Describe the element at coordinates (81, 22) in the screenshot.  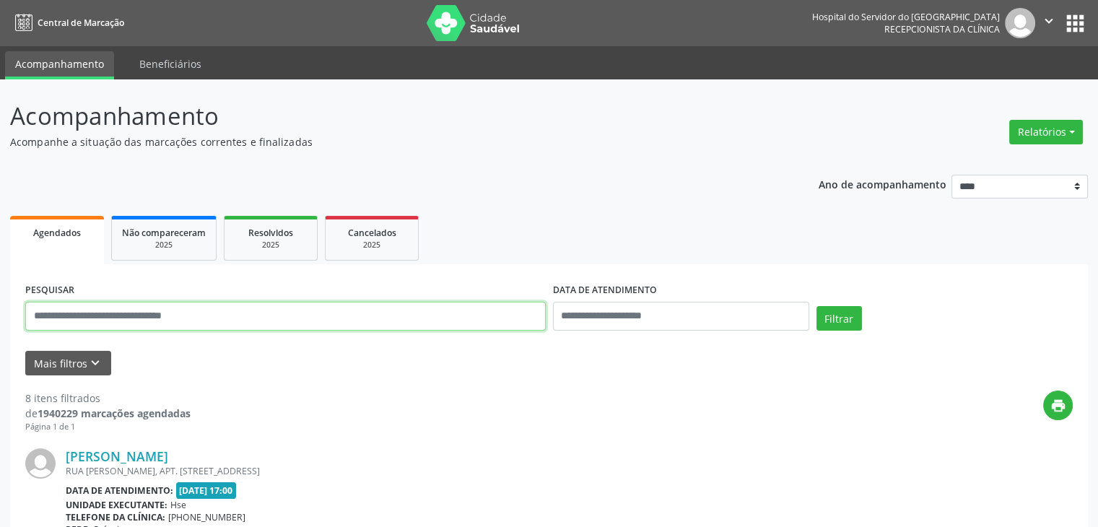
I see `span: Central de Marcação` at that location.